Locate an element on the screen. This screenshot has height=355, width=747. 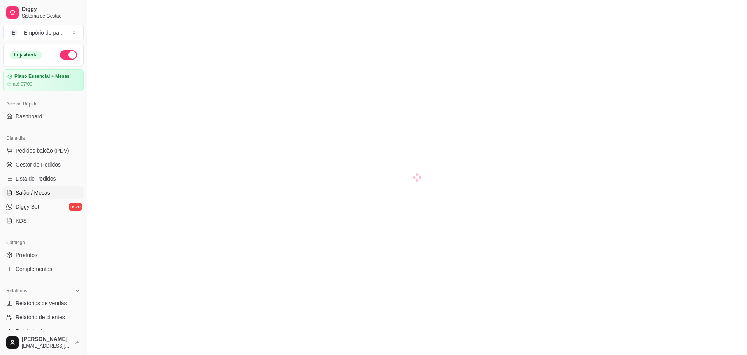
article: até 07/09 is located at coordinates (23, 84).